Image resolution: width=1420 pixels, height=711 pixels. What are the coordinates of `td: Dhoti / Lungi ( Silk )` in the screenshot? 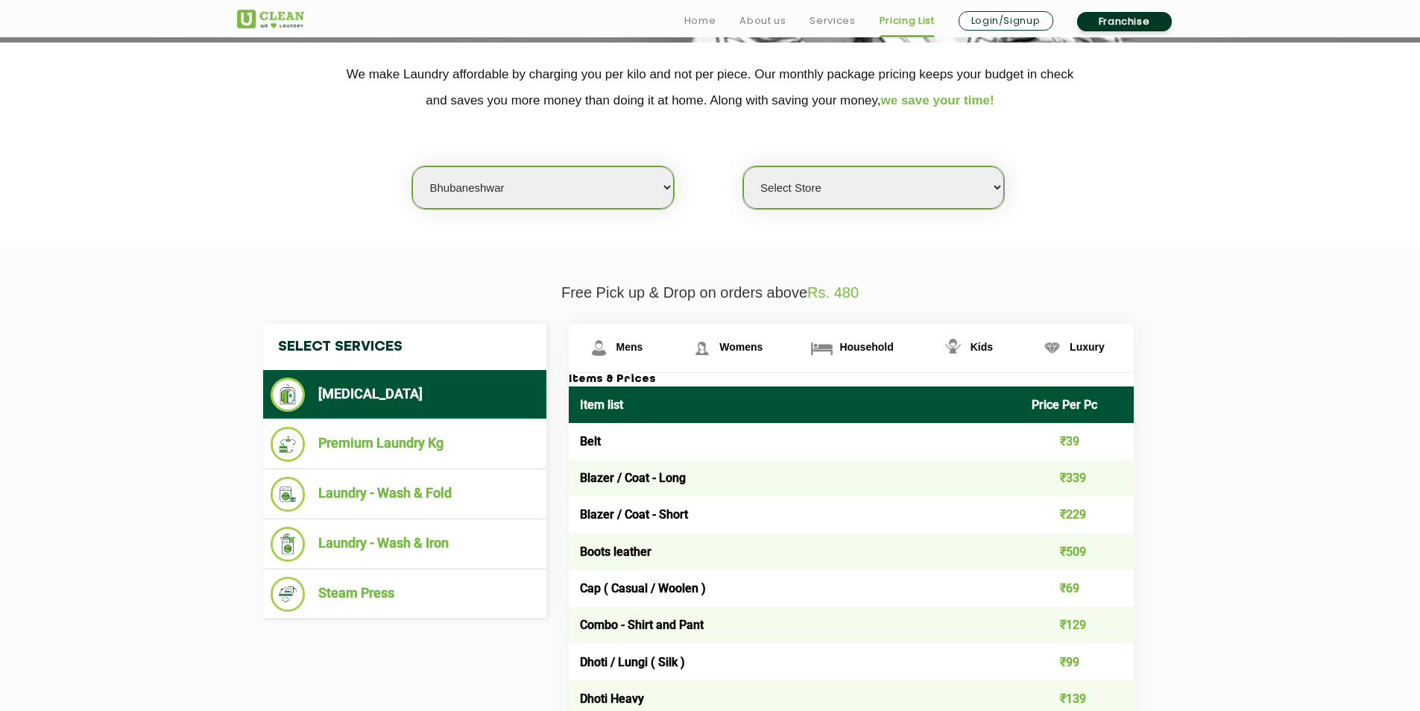 It's located at (795, 661).